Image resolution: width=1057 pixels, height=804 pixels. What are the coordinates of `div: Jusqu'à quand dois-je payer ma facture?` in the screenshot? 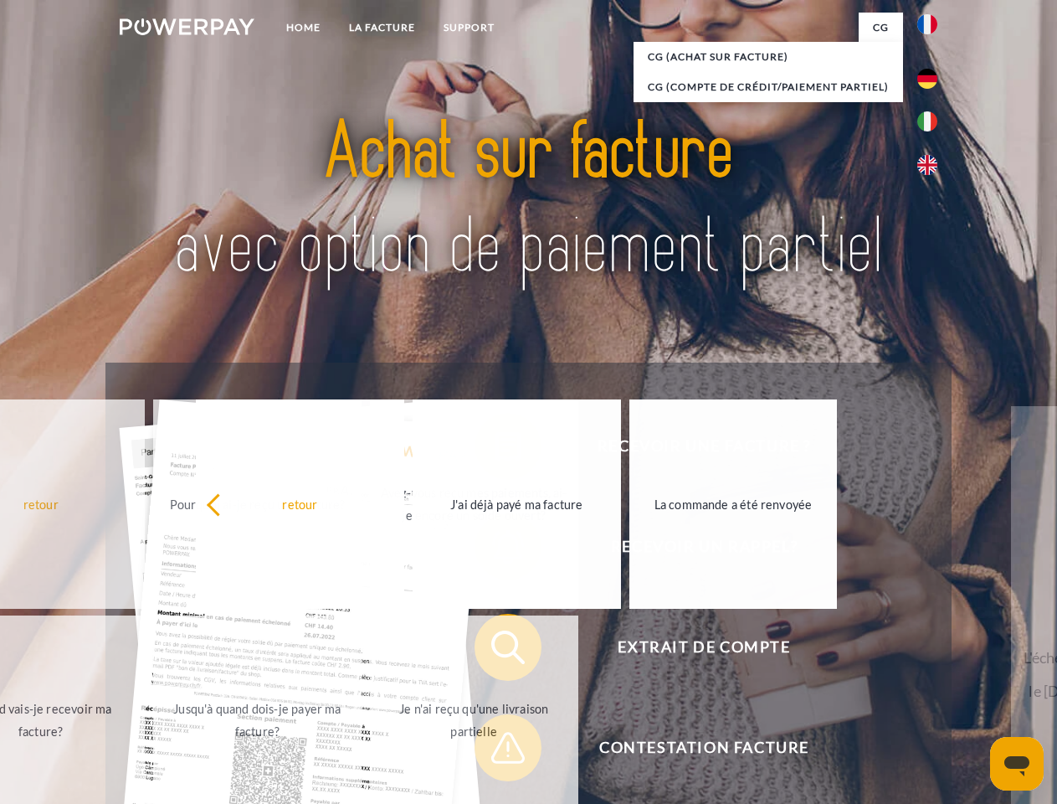 It's located at (257, 720).